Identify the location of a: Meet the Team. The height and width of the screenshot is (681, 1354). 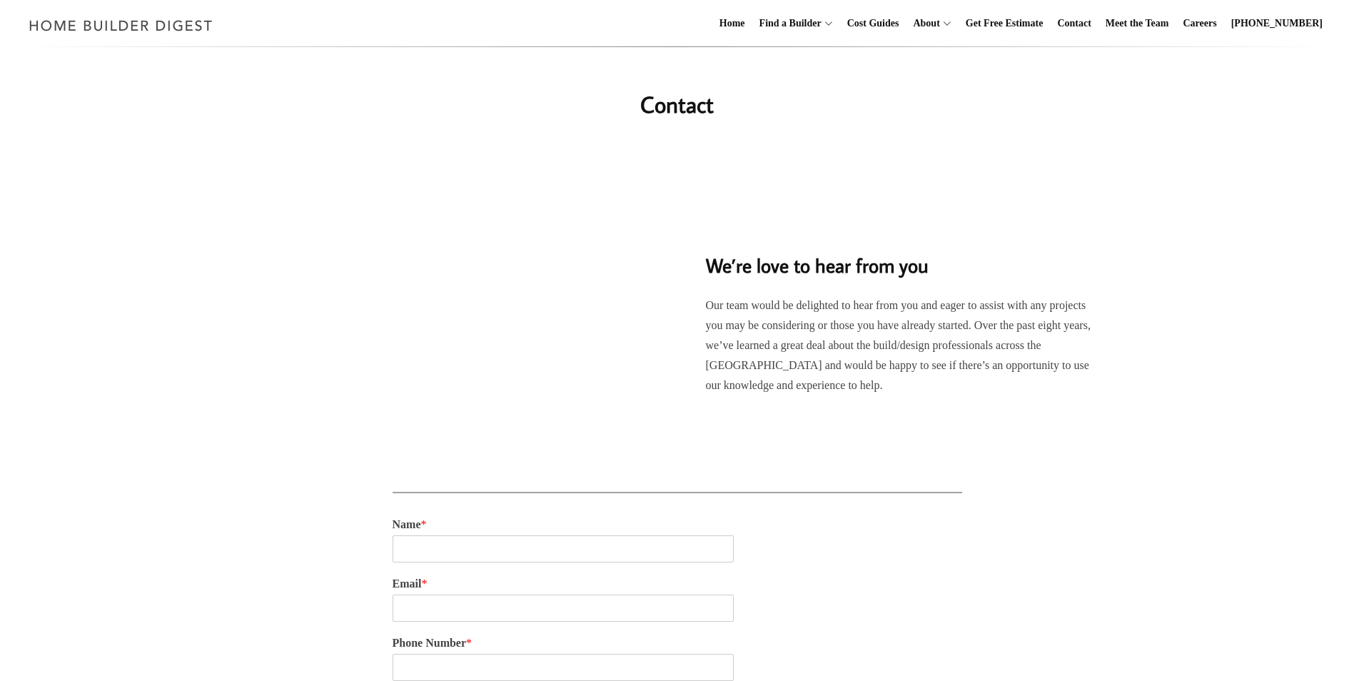
(1137, 24).